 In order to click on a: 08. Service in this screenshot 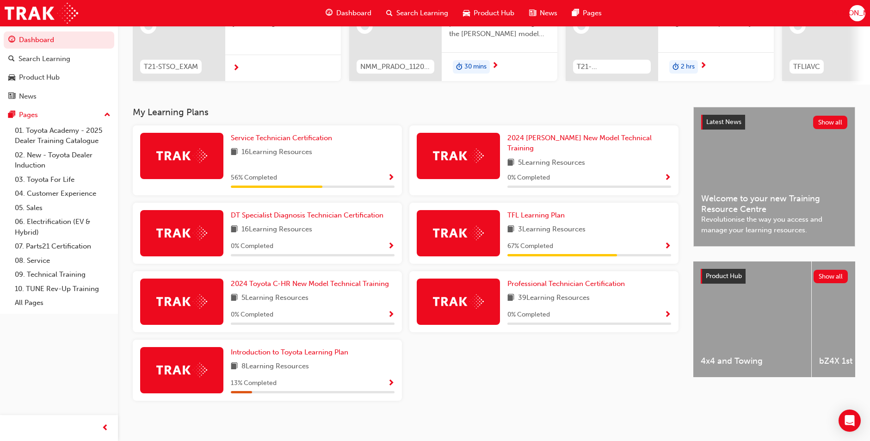, I will do `click(62, 261)`.